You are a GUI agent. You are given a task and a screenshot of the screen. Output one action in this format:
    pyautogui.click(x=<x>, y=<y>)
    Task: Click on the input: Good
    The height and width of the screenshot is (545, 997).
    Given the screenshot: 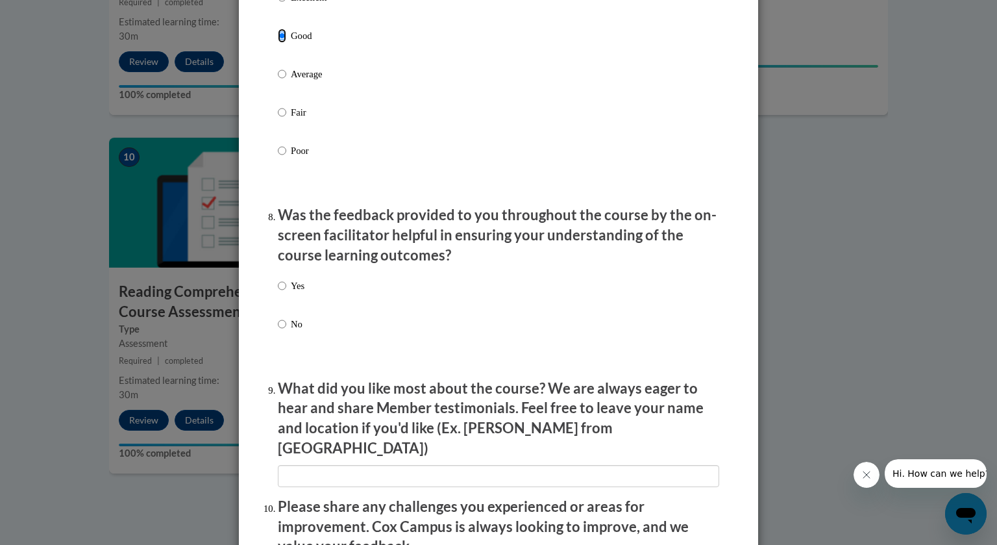 What is the action you would take?
    pyautogui.click(x=282, y=36)
    